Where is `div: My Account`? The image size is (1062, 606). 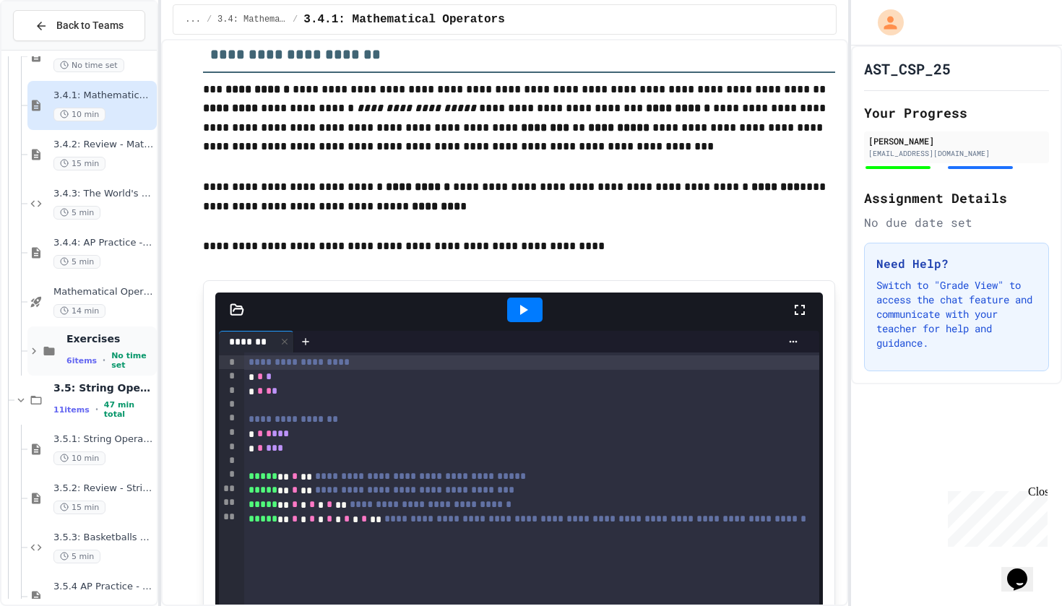 div: My Account is located at coordinates (885, 22).